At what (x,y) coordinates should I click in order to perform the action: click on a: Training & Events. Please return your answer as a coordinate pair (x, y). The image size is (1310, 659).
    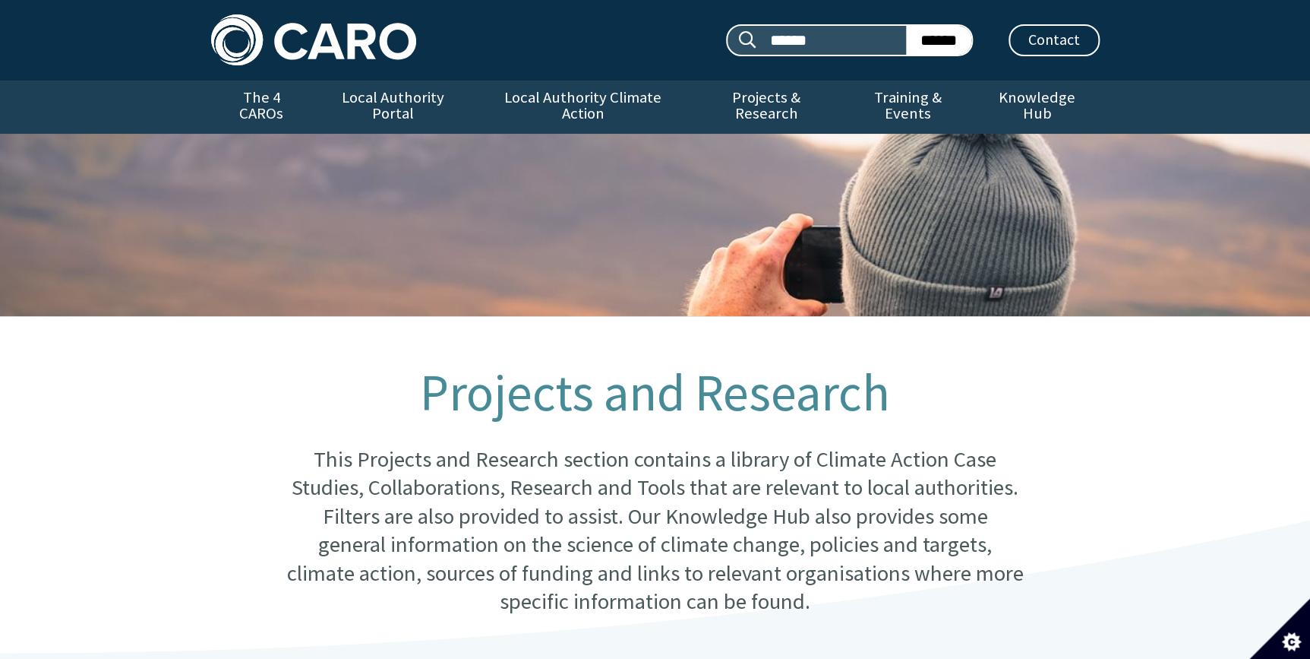
    Looking at the image, I should click on (908, 107).